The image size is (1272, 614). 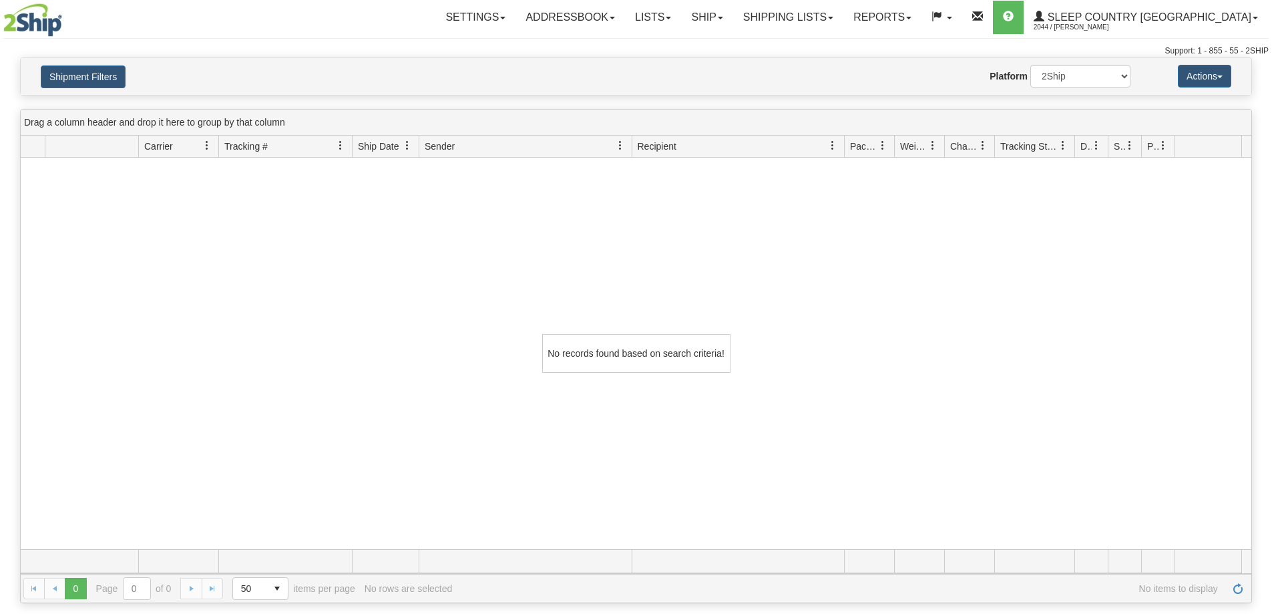 I want to click on a: Tracking Status filter column settings, so click(x=1063, y=146).